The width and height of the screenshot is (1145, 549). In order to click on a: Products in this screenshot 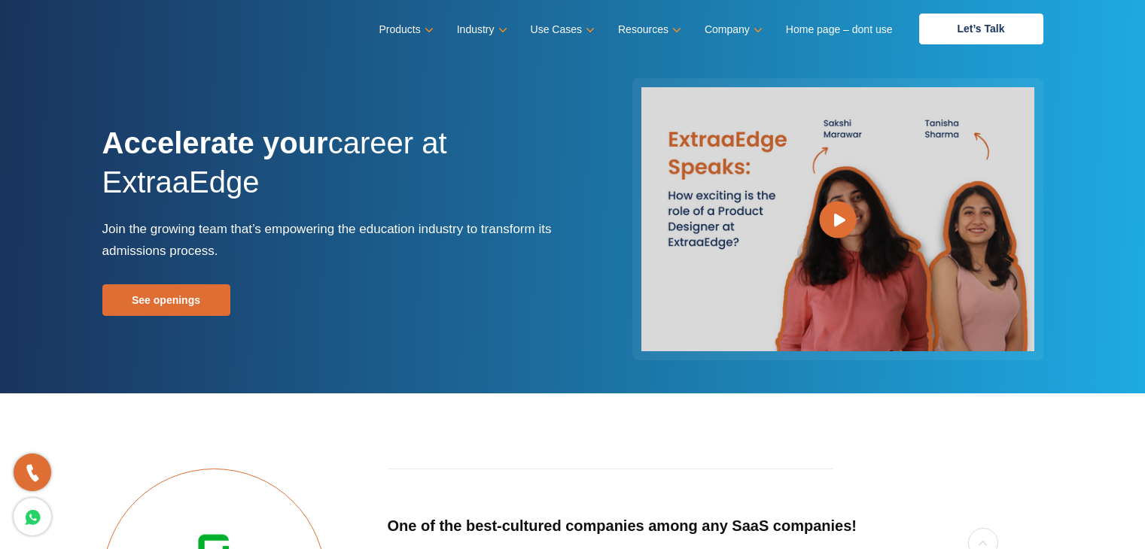, I will do `click(404, 29)`.